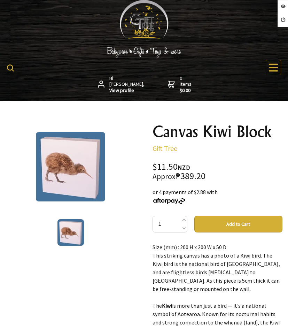 The width and height of the screenshot is (288, 329). What do you see at coordinates (167, 305) in the screenshot?
I see `strong: Kiwi` at bounding box center [167, 305].